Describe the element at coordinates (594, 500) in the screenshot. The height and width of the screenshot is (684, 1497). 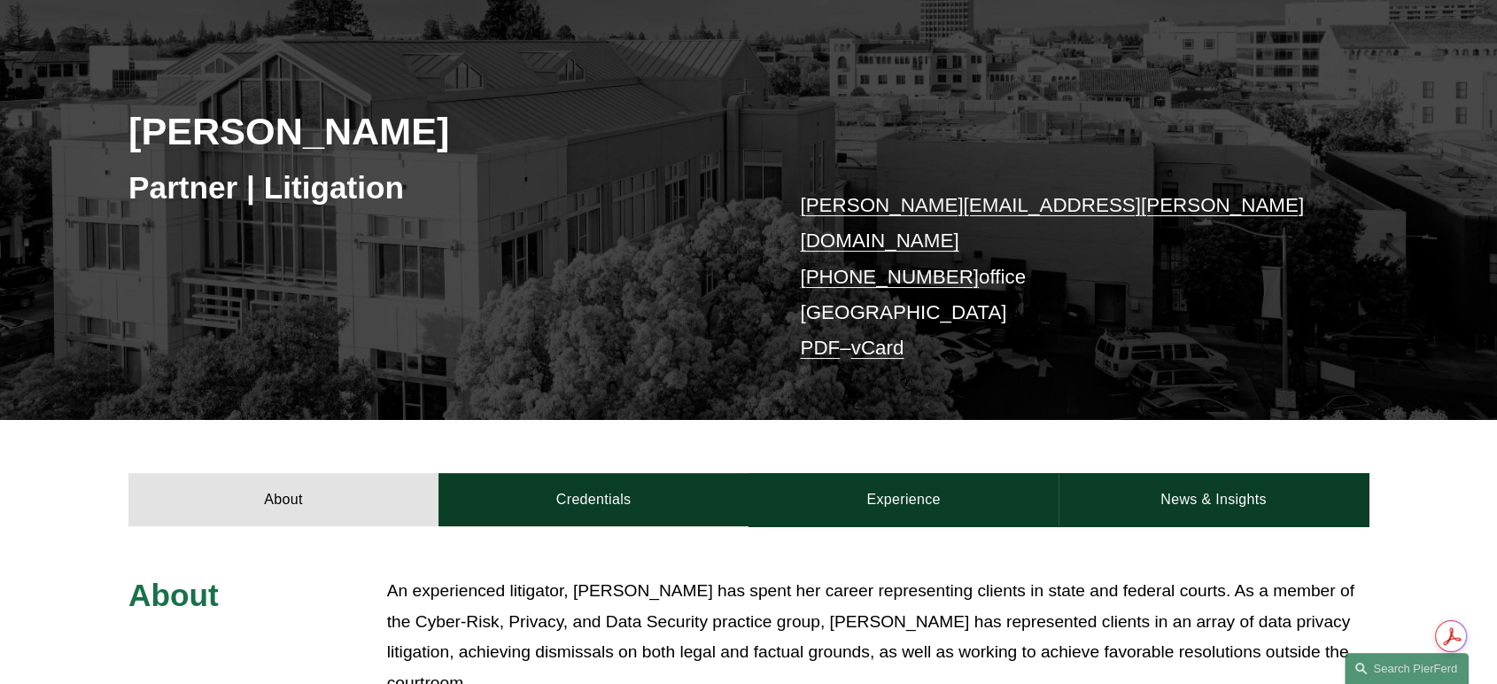
I see `a: Credentials` at that location.